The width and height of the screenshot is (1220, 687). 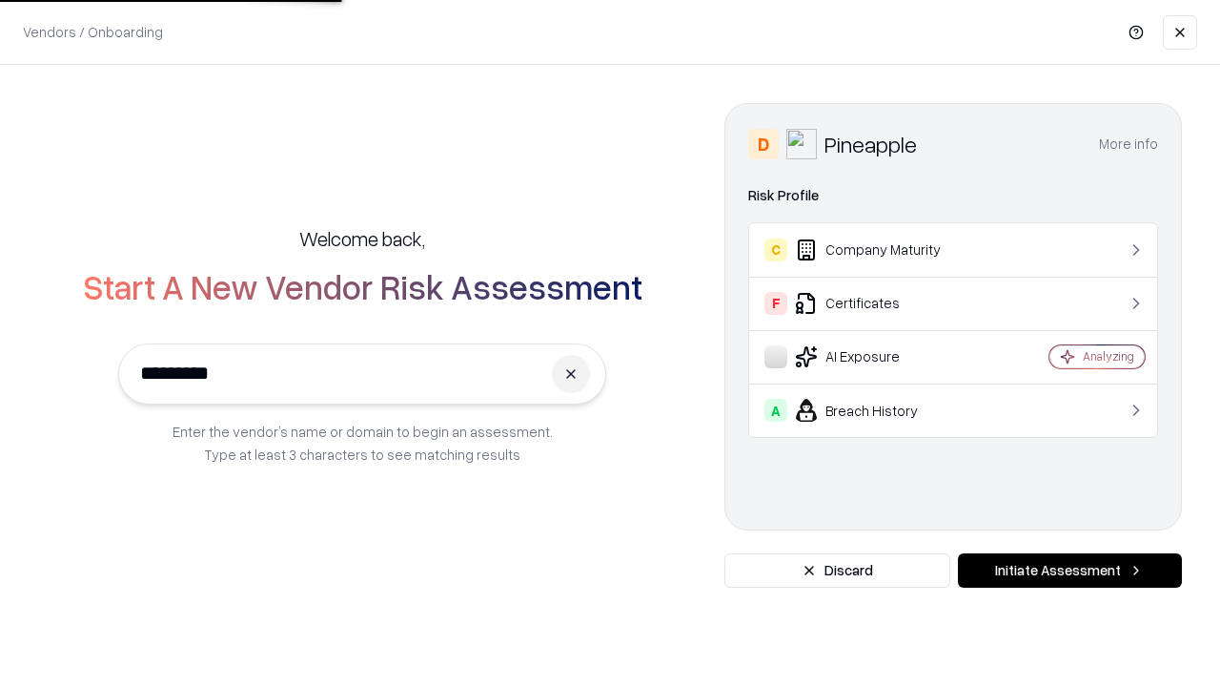 What do you see at coordinates (362, 238) in the screenshot?
I see `h5: Welcome back,` at bounding box center [362, 238].